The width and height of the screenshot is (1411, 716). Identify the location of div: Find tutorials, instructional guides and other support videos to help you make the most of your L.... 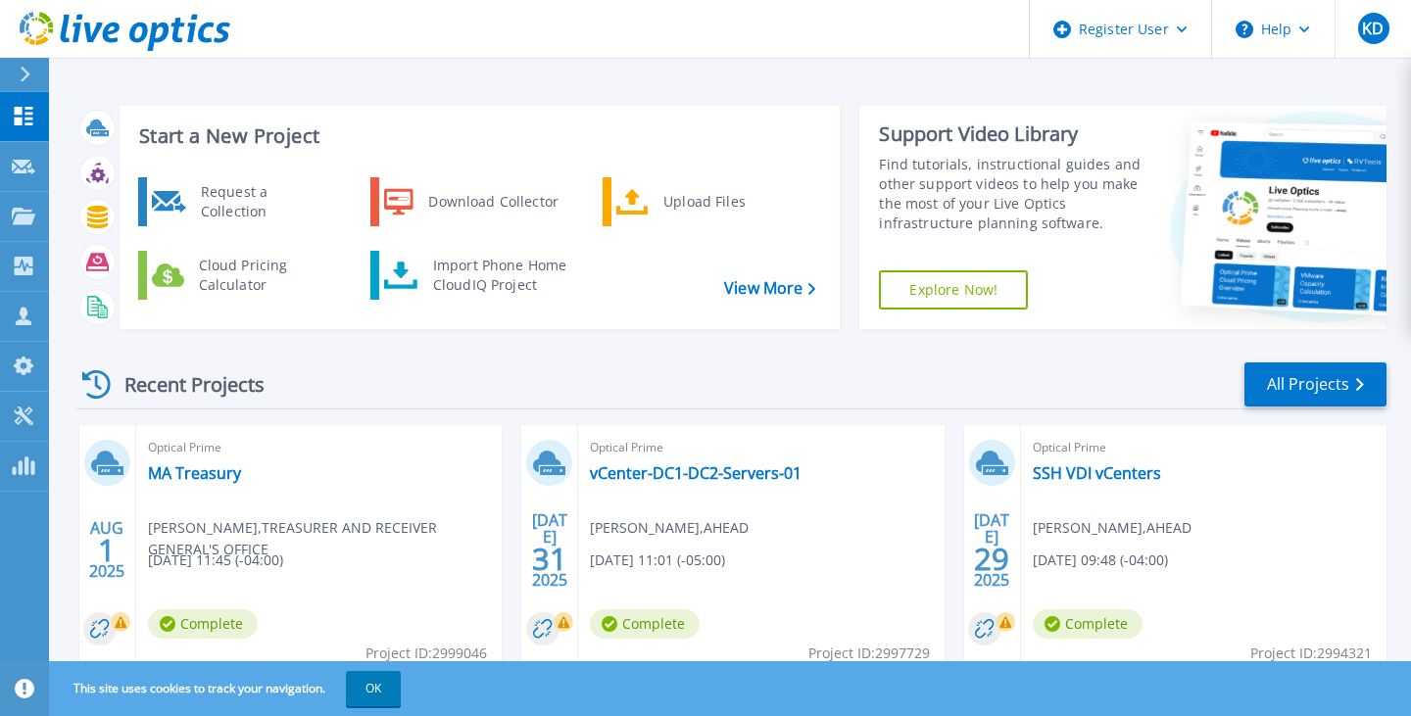
(1010, 194).